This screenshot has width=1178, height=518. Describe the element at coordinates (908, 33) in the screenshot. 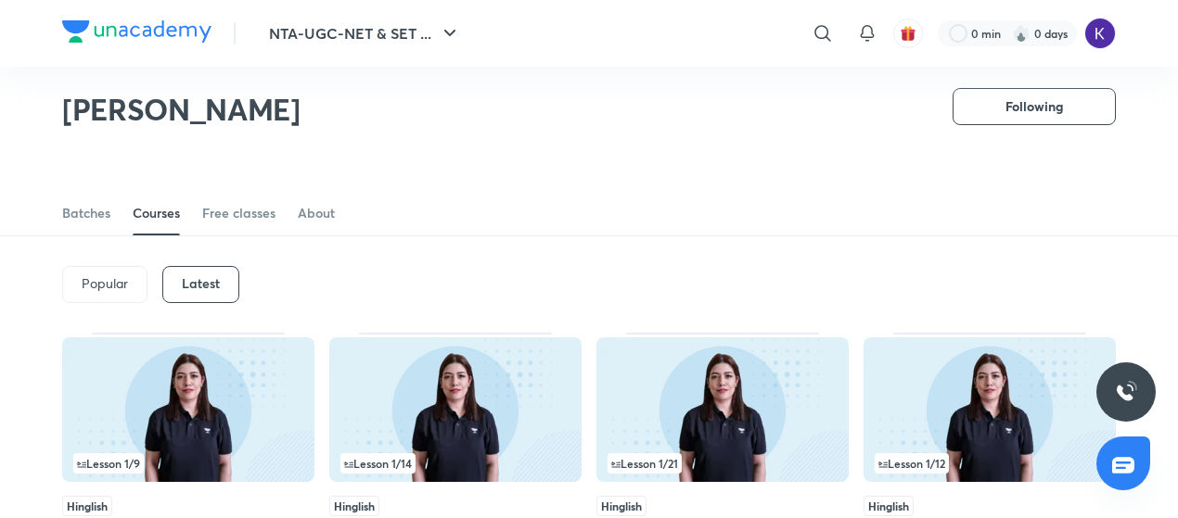

I see `button: avatar` at that location.